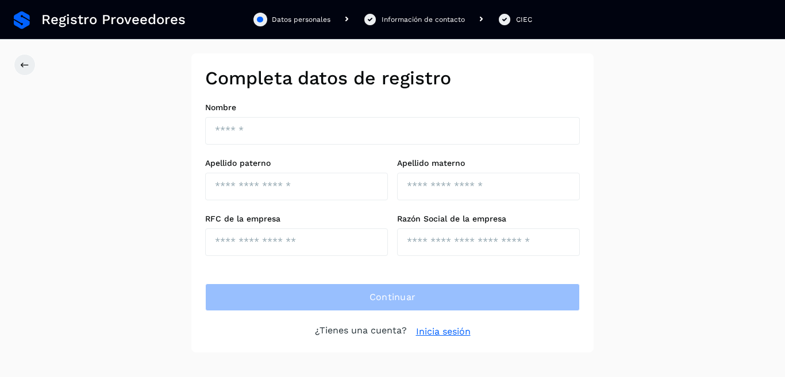 The height and width of the screenshot is (377, 785). Describe the element at coordinates (296, 219) in the screenshot. I see `label: RFC de la empresa` at that location.